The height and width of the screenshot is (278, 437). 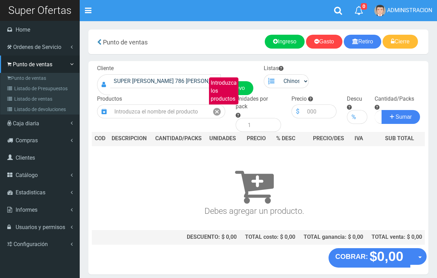 What do you see at coordinates (410, 10) in the screenshot?
I see `span: ADMINISTRACION` at bounding box center [410, 10].